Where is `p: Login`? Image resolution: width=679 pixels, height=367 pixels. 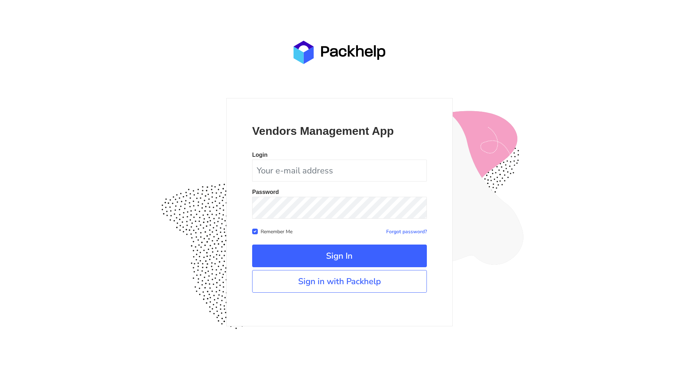 p: Login is located at coordinates (340, 155).